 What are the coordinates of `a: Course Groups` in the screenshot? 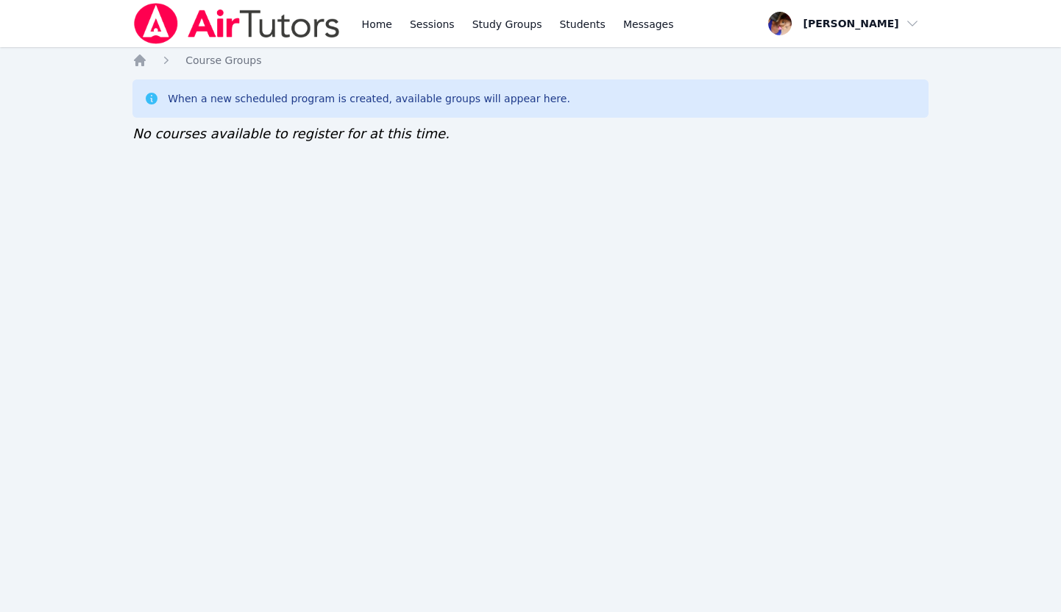 It's located at (223, 60).